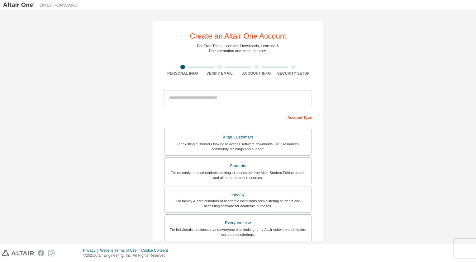 This screenshot has width=476, height=262. Describe the element at coordinates (120, 251) in the screenshot. I see `div: Website Terms of Use` at that location.